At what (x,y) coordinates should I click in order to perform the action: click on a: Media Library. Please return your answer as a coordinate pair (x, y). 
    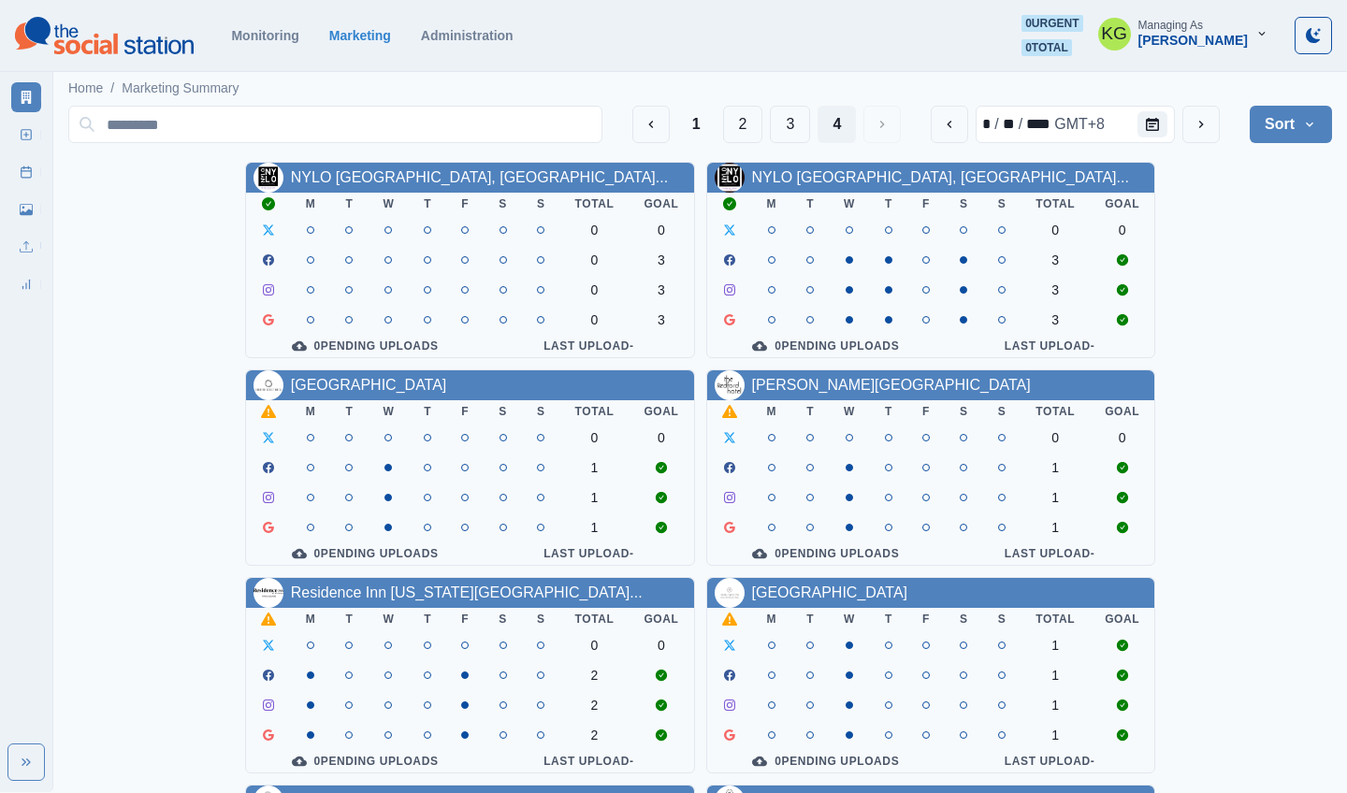
    Looking at the image, I should click on (26, 210).